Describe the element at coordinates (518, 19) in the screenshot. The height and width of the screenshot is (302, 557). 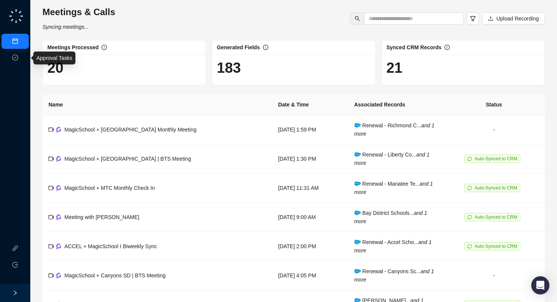
I see `span: Upload Recording` at that location.